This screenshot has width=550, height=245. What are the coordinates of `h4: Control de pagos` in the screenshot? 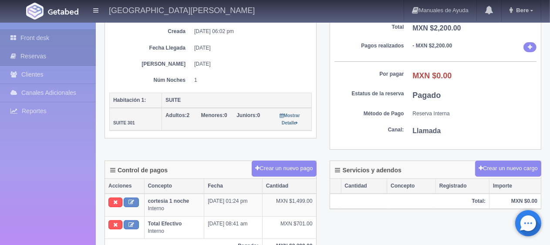 It's located at (139, 170).